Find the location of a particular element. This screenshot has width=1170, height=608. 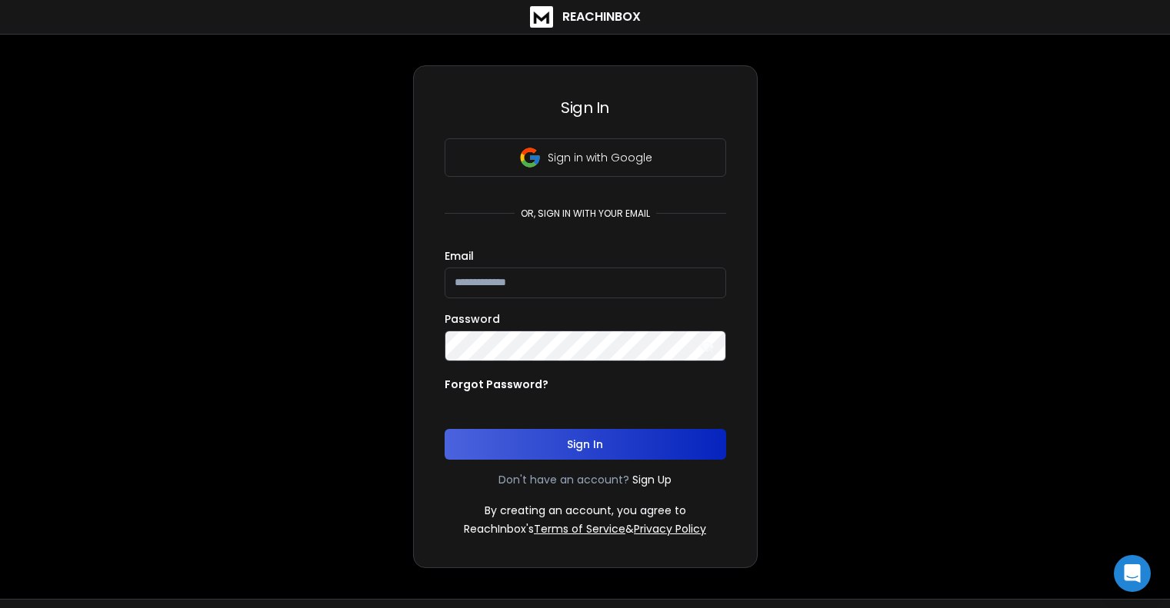

label: Email is located at coordinates (459, 256).